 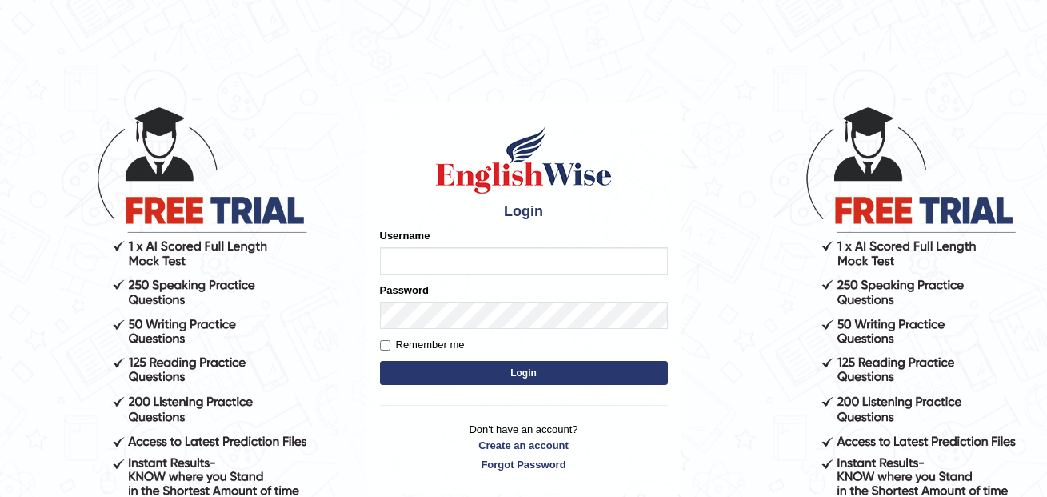 What do you see at coordinates (405, 235) in the screenshot?
I see `label: Username` at bounding box center [405, 235].